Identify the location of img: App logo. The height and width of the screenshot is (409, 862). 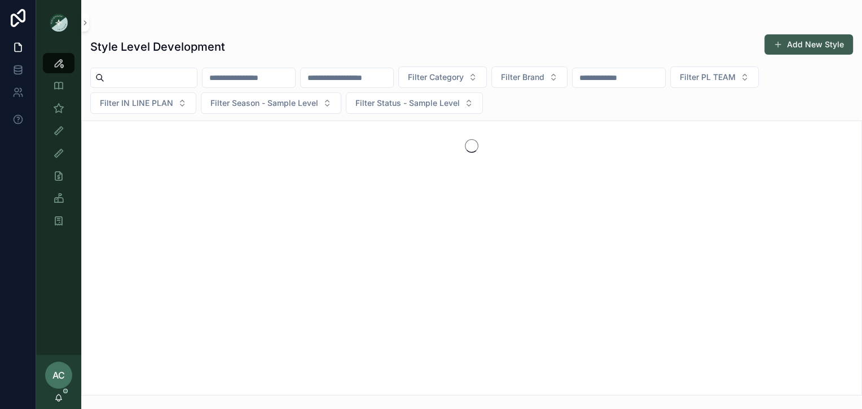
(59, 23).